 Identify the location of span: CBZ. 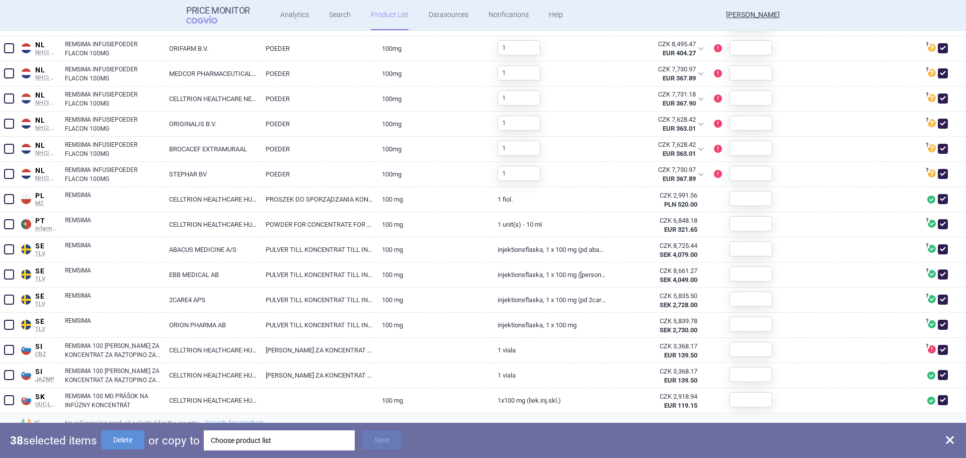
(46, 355).